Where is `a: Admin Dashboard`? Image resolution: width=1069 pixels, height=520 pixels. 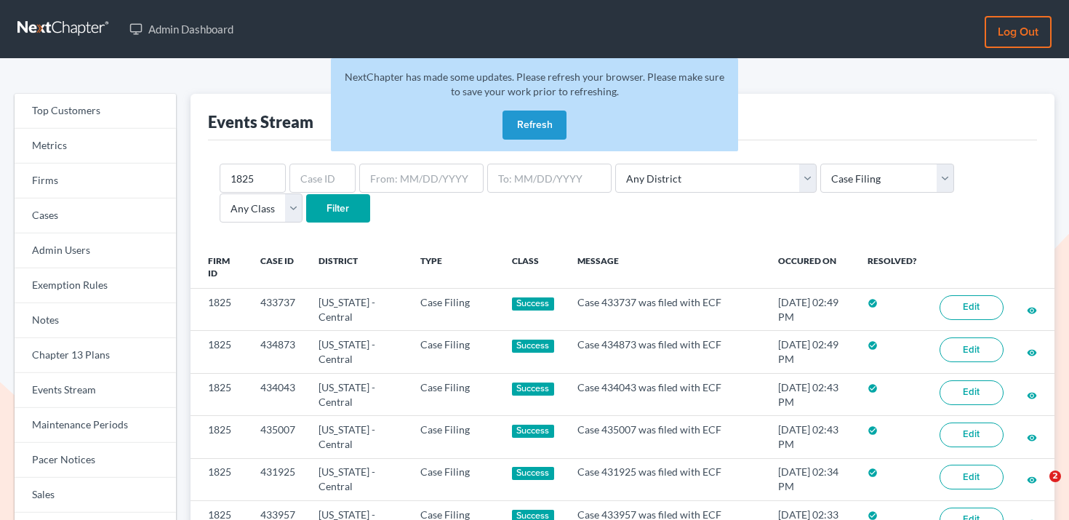 a: Admin Dashboard is located at coordinates (181, 29).